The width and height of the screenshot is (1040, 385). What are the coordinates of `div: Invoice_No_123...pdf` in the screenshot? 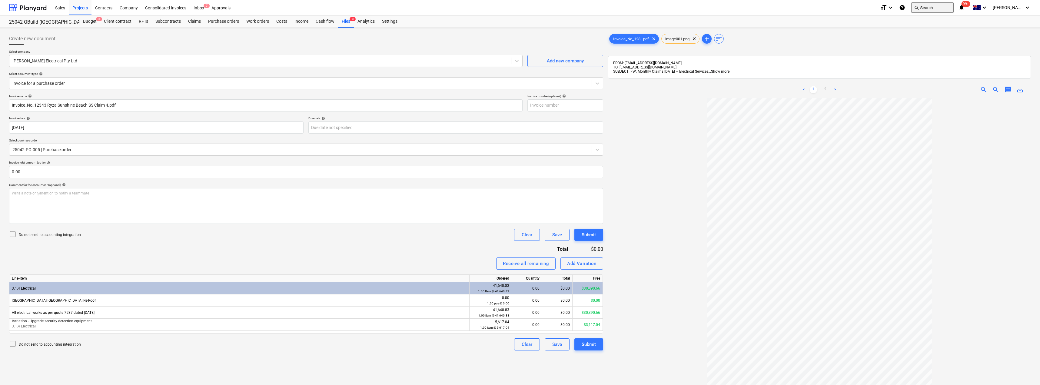 It's located at (634, 39).